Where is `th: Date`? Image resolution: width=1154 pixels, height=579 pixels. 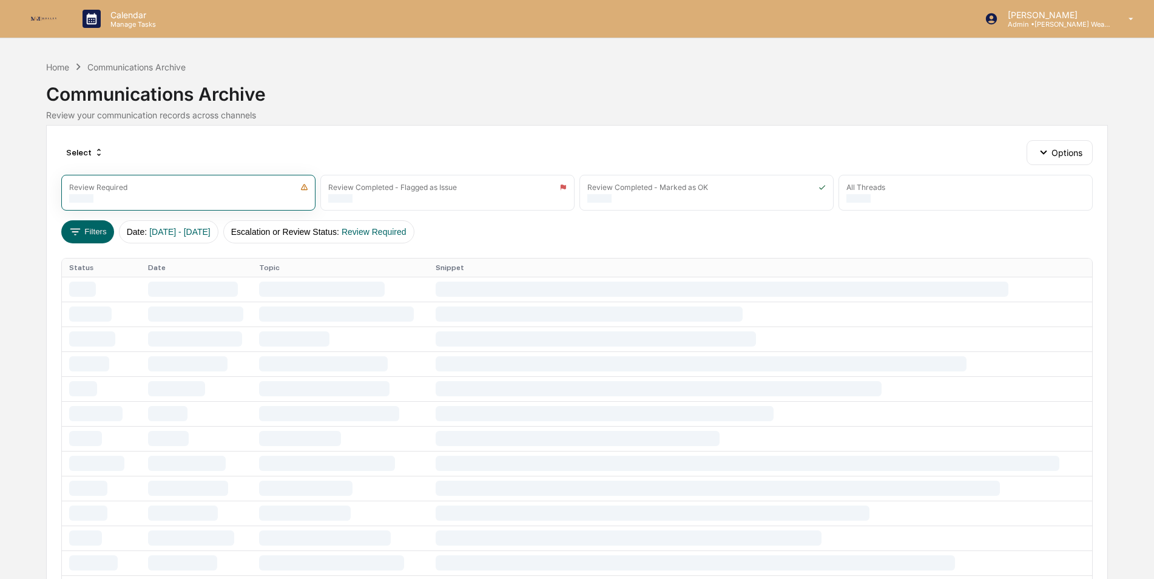 th: Date is located at coordinates (196, 268).